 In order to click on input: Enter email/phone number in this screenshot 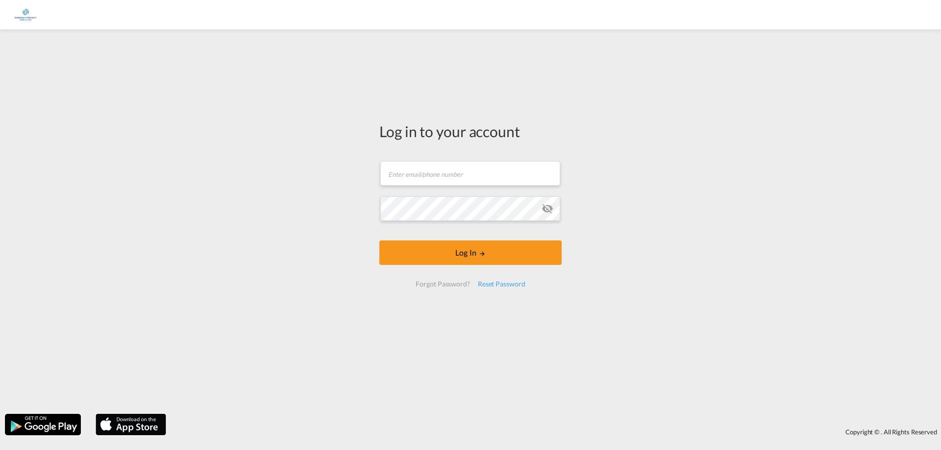, I will do `click(470, 174)`.